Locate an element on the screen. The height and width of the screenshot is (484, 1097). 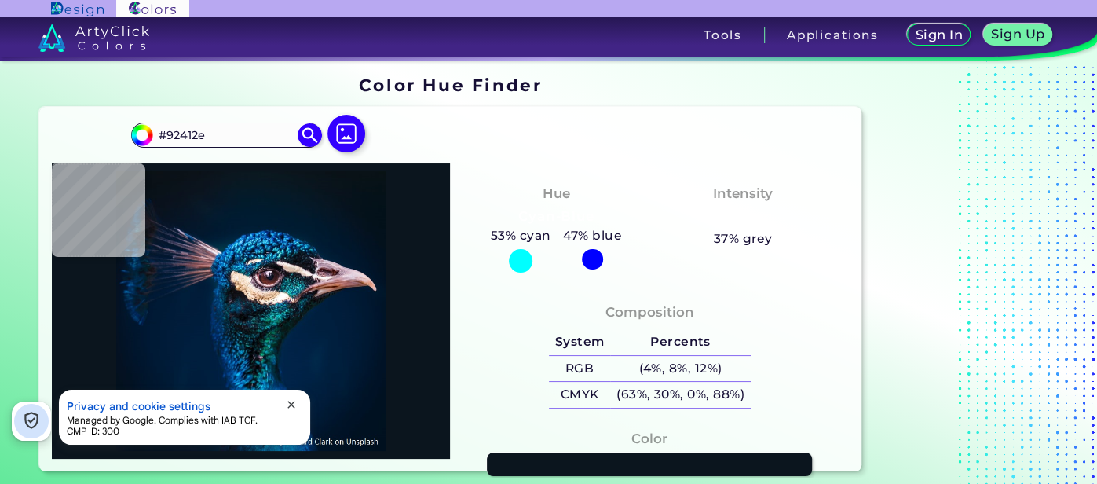
h4: Composition is located at coordinates (649, 312).